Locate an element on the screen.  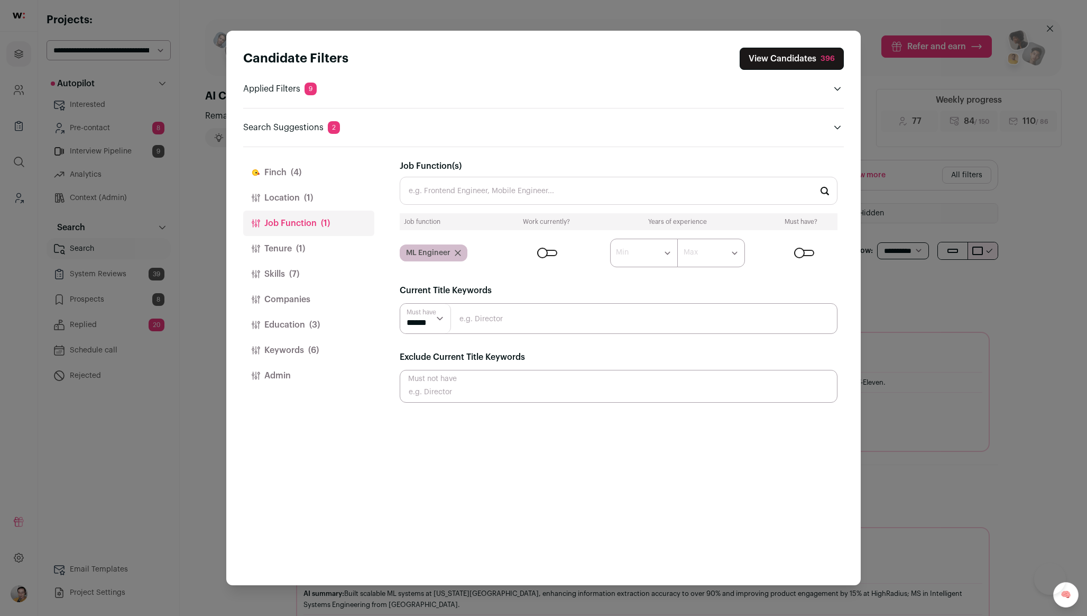
strong: Candidate Filters is located at coordinates (296, 59).